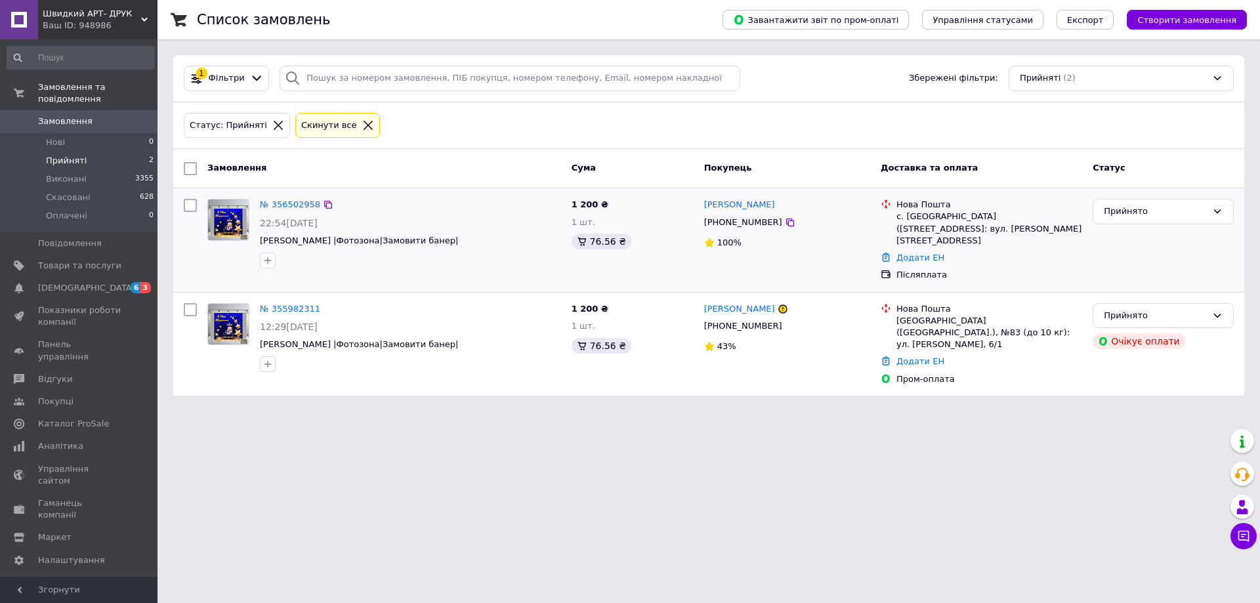  I want to click on div: Cкинути все, so click(329, 125).